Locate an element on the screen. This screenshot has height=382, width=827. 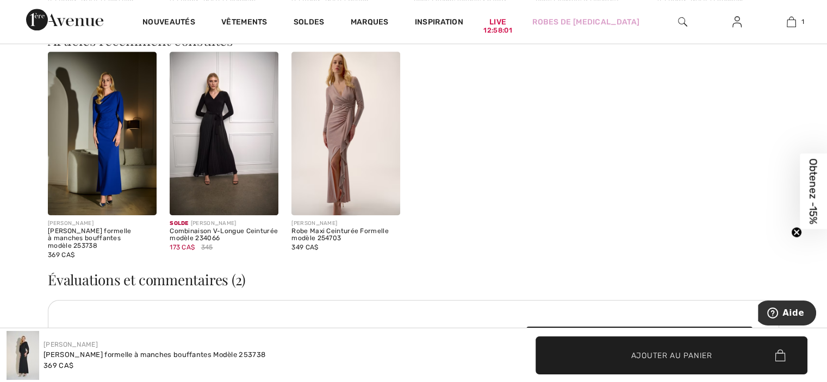
h3: Articles récemment consultés is located at coordinates (413, 40).